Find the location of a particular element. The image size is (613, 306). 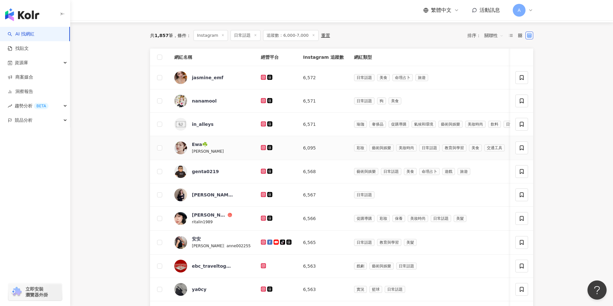

span: 美髮 is located at coordinates (410, 242).